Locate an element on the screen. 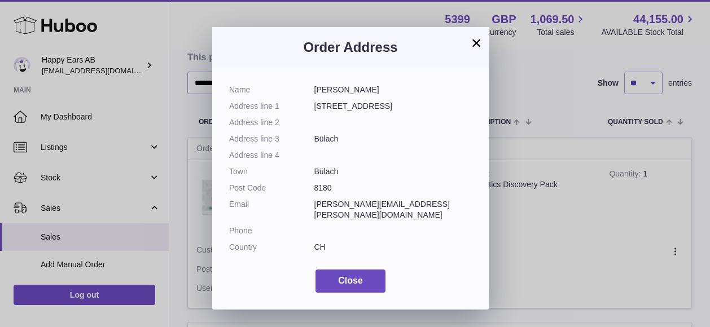  dd: 8180 is located at coordinates (393, 188).